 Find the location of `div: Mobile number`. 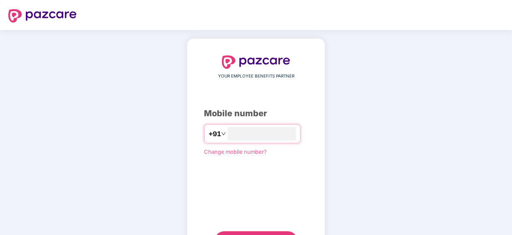

div: Mobile number is located at coordinates (256, 113).